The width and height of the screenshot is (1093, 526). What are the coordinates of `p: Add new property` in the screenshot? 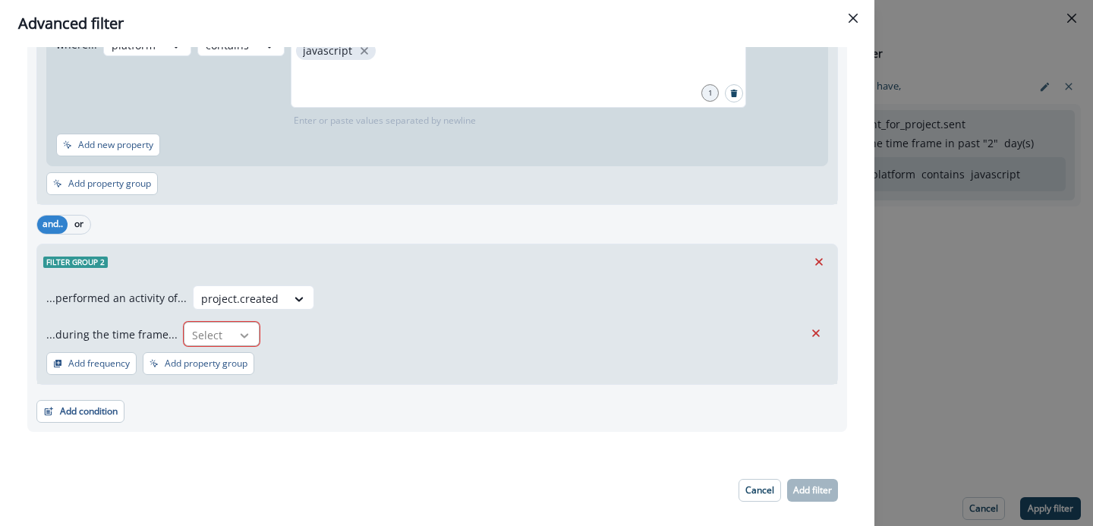 It's located at (115, 145).